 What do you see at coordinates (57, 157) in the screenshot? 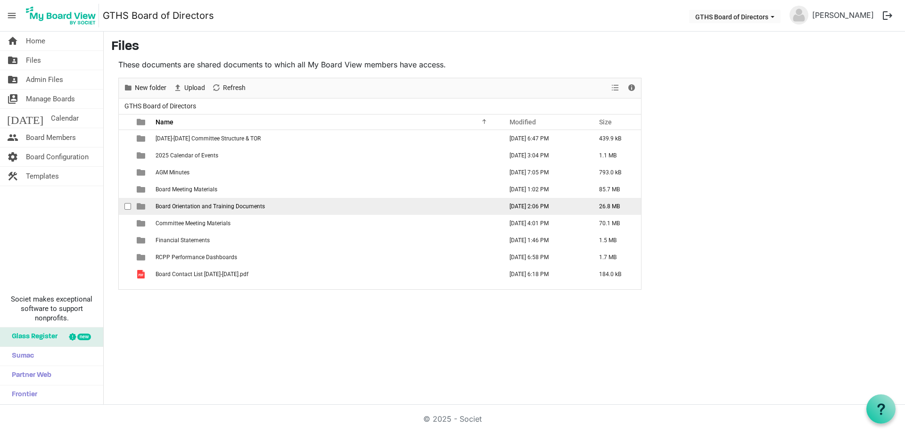
I see `span: Board Configuration` at bounding box center [57, 157].